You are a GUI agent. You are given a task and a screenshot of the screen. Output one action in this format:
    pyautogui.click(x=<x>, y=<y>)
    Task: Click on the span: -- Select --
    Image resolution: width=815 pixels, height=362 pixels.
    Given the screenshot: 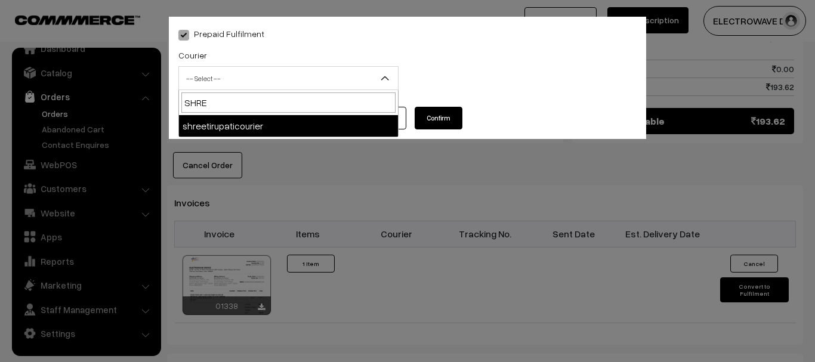 What is the action you would take?
    pyautogui.click(x=288, y=78)
    